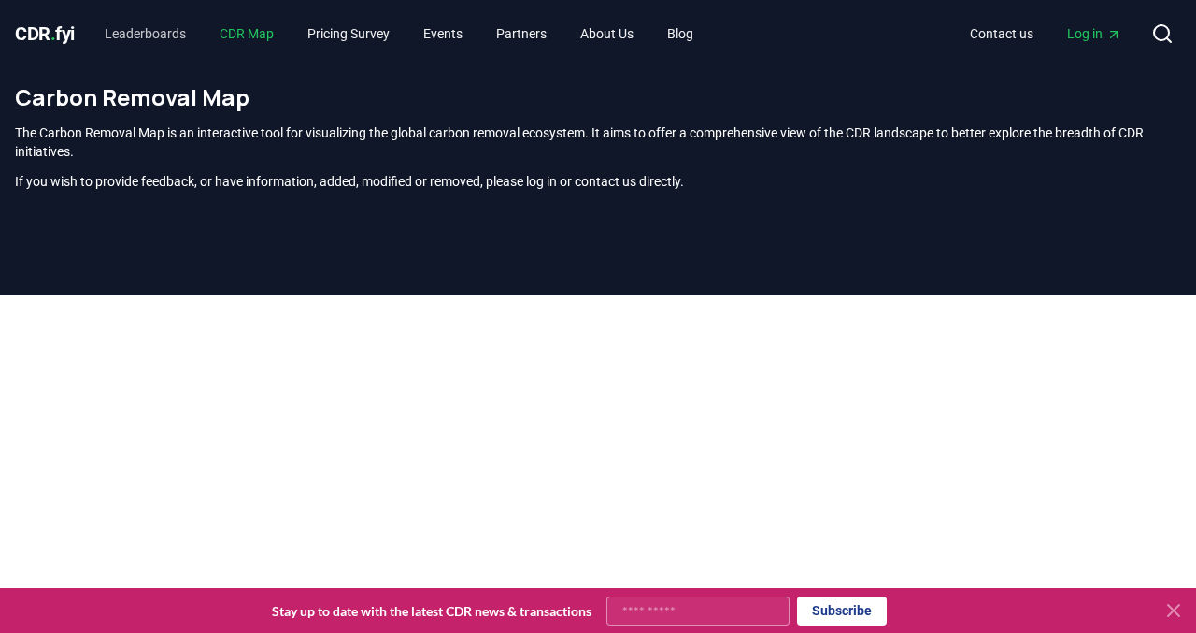 The width and height of the screenshot is (1196, 633). What do you see at coordinates (349, 34) in the screenshot?
I see `a: Pricing Survey` at bounding box center [349, 34].